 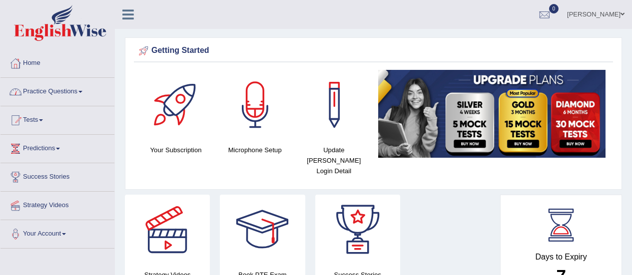 I want to click on a: Home, so click(x=57, y=62).